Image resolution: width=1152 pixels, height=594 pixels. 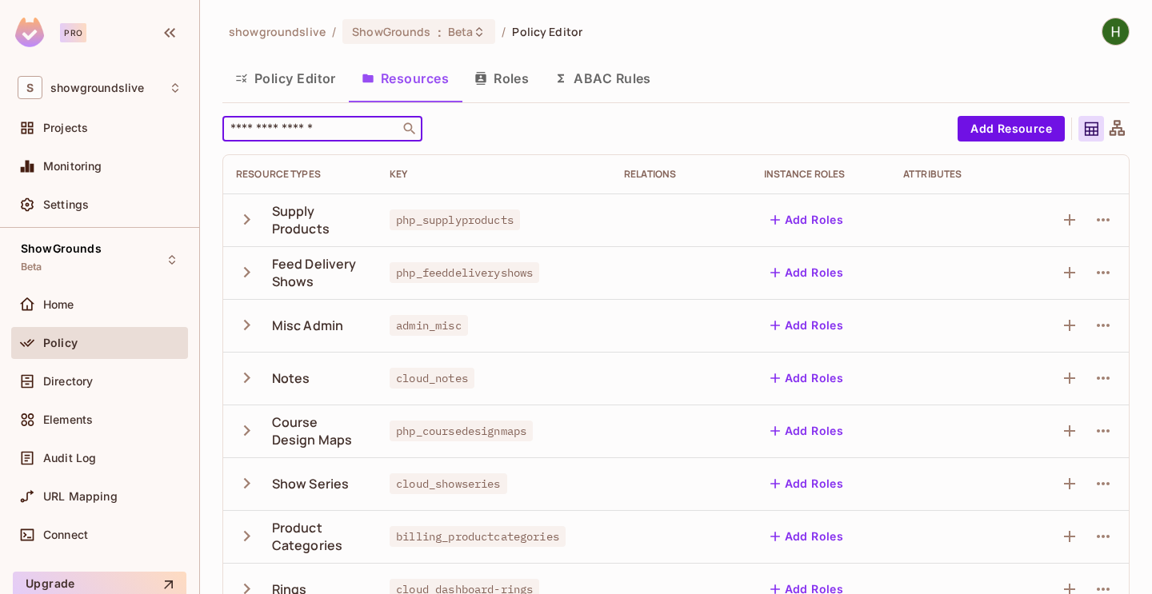 I want to click on span: Projects, so click(x=66, y=128).